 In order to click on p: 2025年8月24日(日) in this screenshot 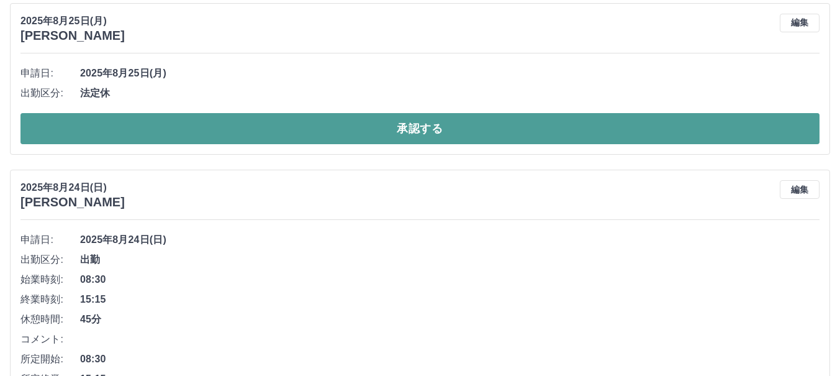, I will do `click(73, 187)`.